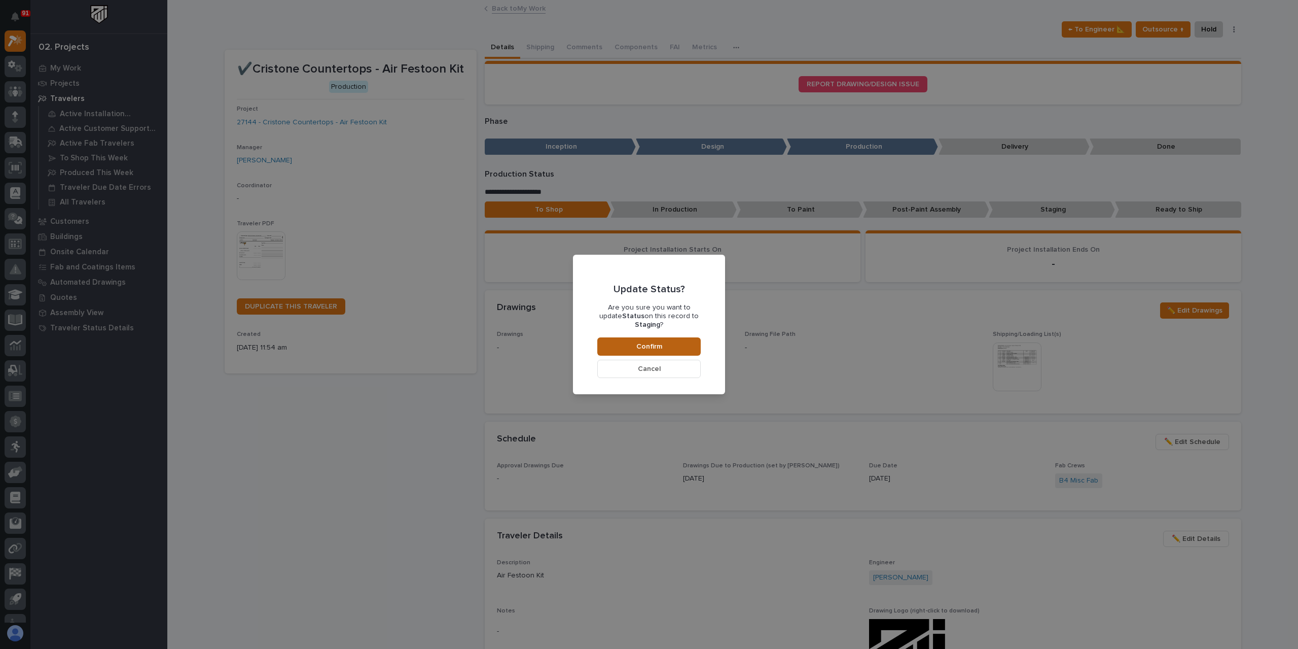 The height and width of the screenshot is (649, 1298). What do you see at coordinates (649, 346) in the screenshot?
I see `span: Confirm` at bounding box center [649, 346].